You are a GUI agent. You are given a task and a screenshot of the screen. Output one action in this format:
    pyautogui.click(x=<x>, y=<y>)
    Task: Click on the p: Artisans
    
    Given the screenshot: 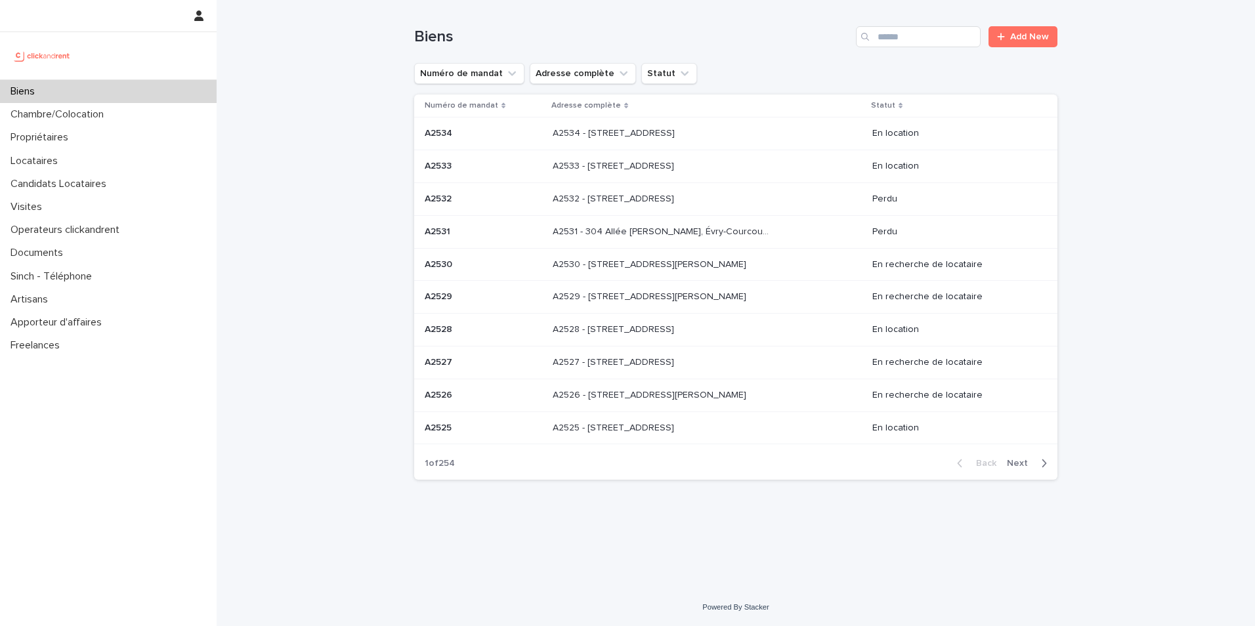 What is the action you would take?
    pyautogui.click(x=32, y=299)
    